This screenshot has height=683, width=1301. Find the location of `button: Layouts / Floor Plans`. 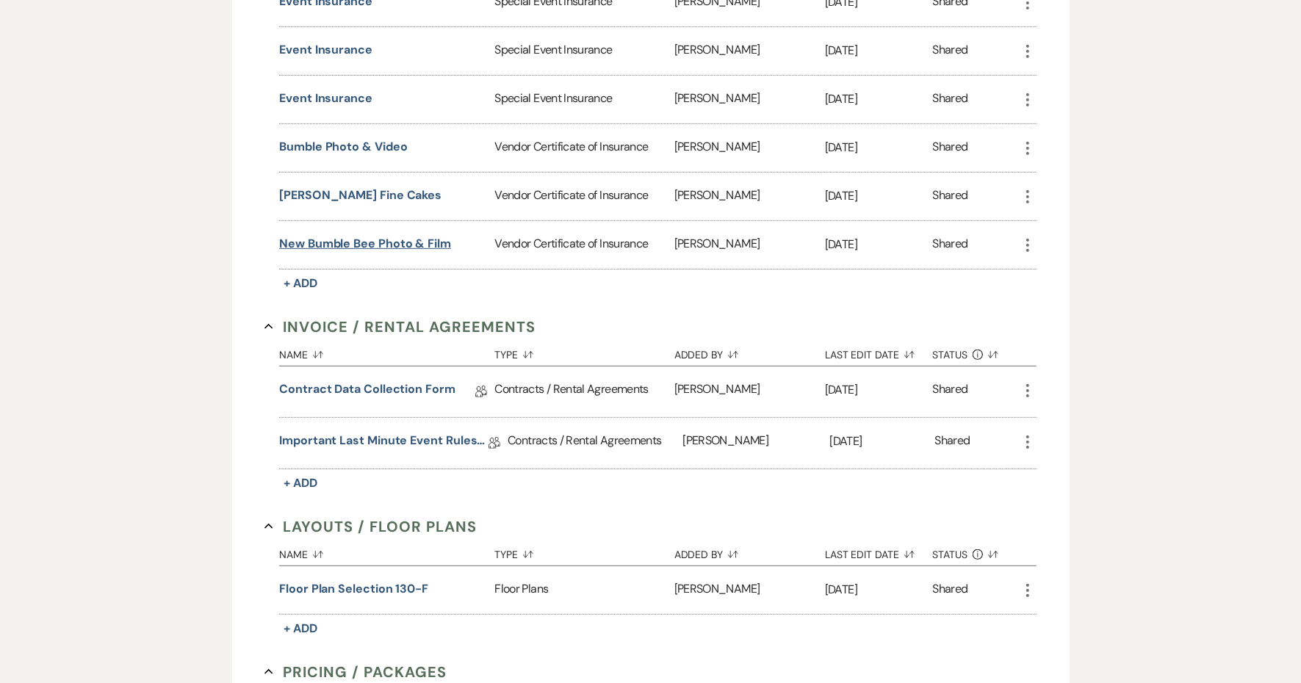

button: Layouts / Floor Plans is located at coordinates (370, 527).